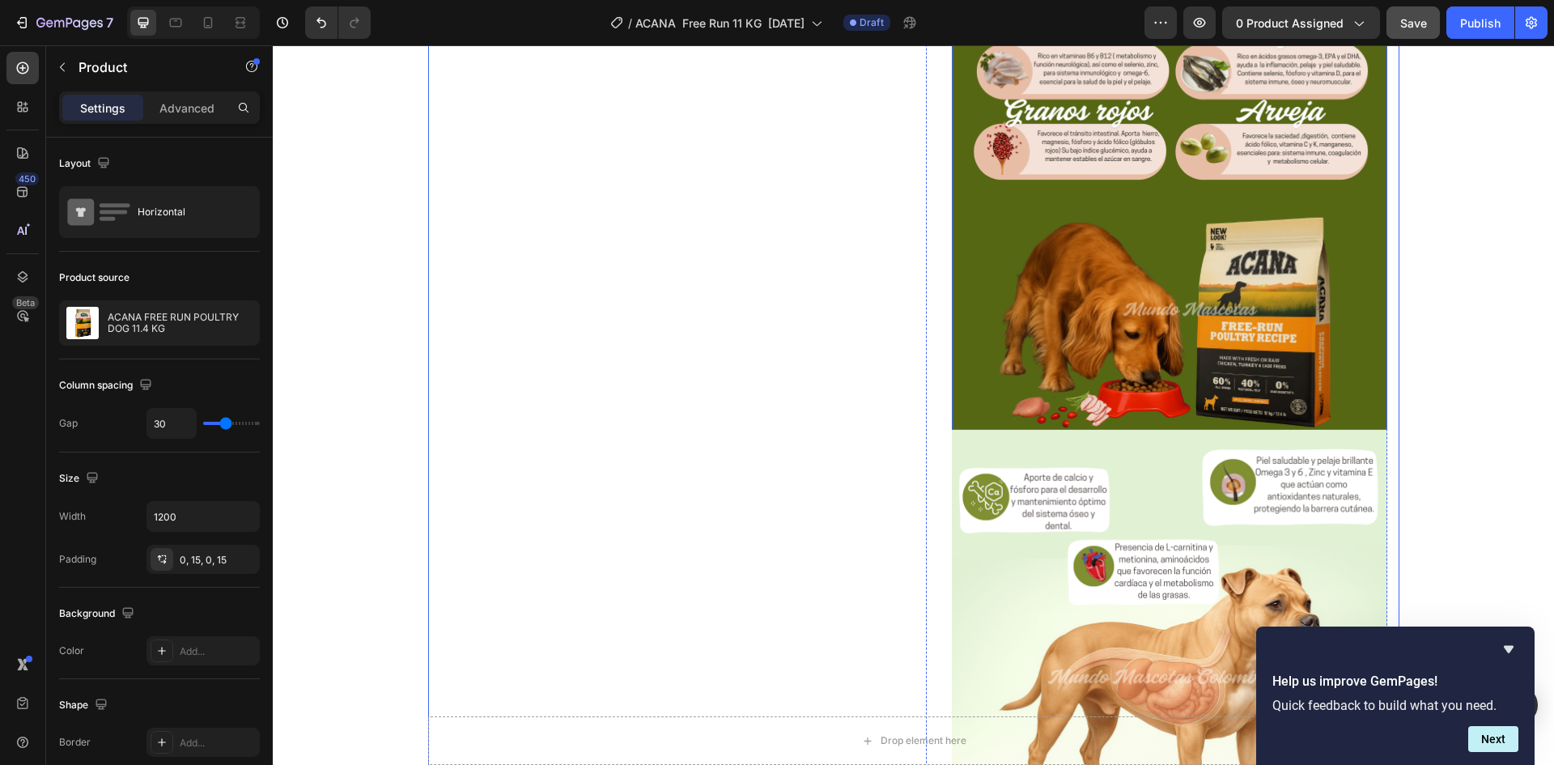  Describe the element at coordinates (1494, 739) in the screenshot. I see `button: Next question` at that location.